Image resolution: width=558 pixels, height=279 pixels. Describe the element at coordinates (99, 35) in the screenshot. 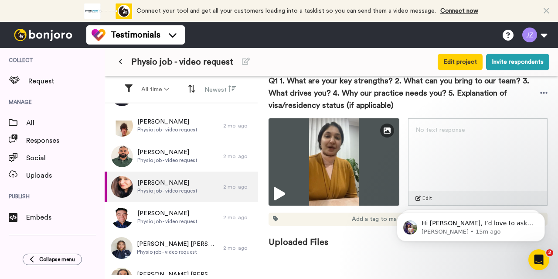

I see `img: tm-color.svg` at that location.